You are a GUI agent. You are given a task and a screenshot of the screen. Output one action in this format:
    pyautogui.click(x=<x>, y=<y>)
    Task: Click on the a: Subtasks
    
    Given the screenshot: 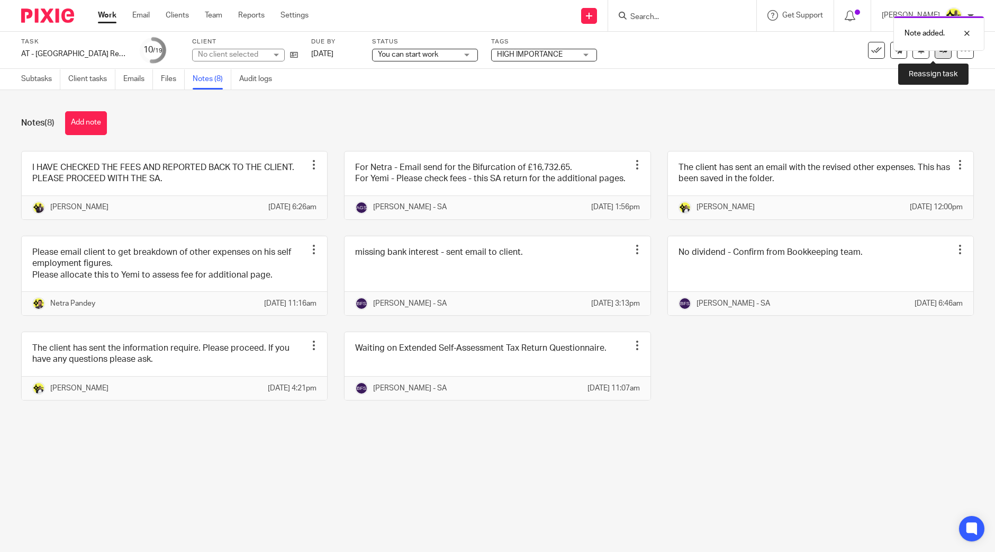 What is the action you would take?
    pyautogui.click(x=41, y=79)
    